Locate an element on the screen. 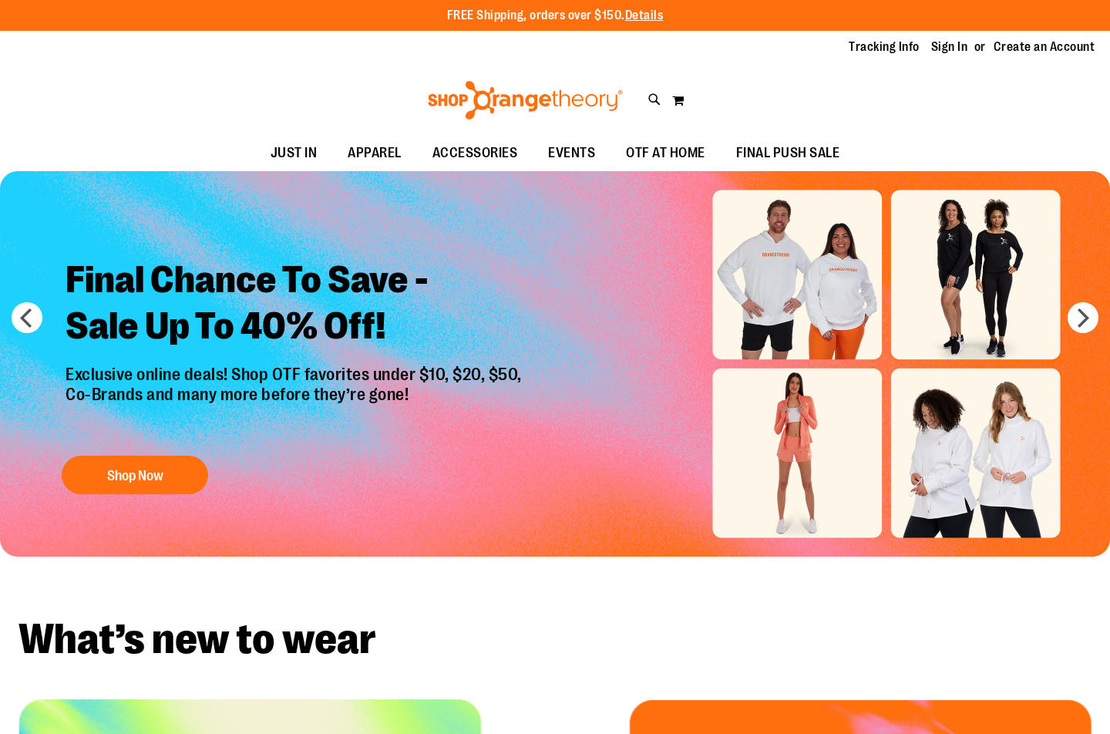 This screenshot has height=734, width=1110. a: APPAREL is located at coordinates (375, 153).